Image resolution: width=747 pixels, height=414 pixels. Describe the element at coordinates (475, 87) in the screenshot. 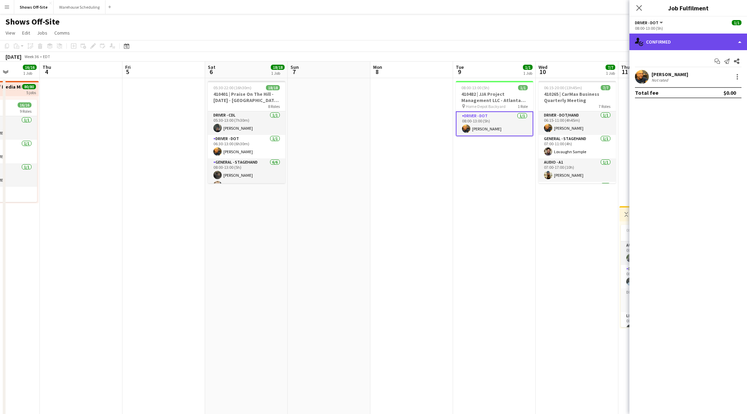

I see `span: 08:00-13:00 (5h)` at that location.